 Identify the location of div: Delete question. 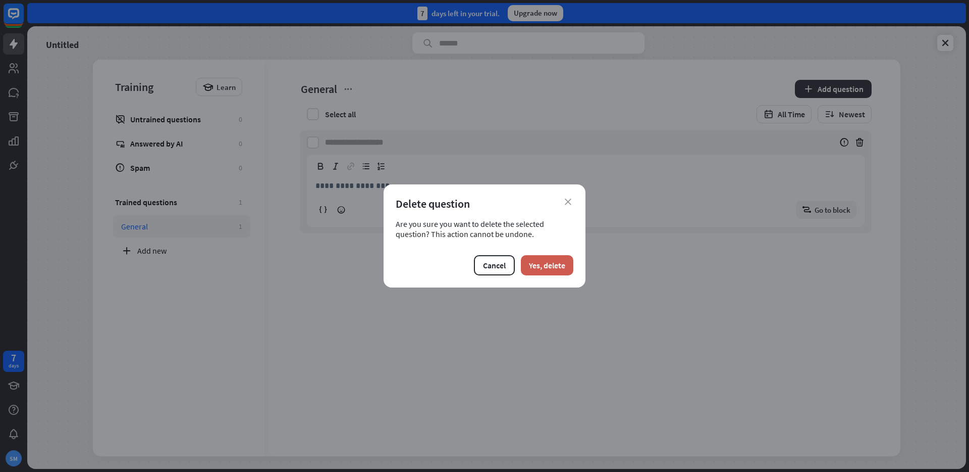
(485, 203).